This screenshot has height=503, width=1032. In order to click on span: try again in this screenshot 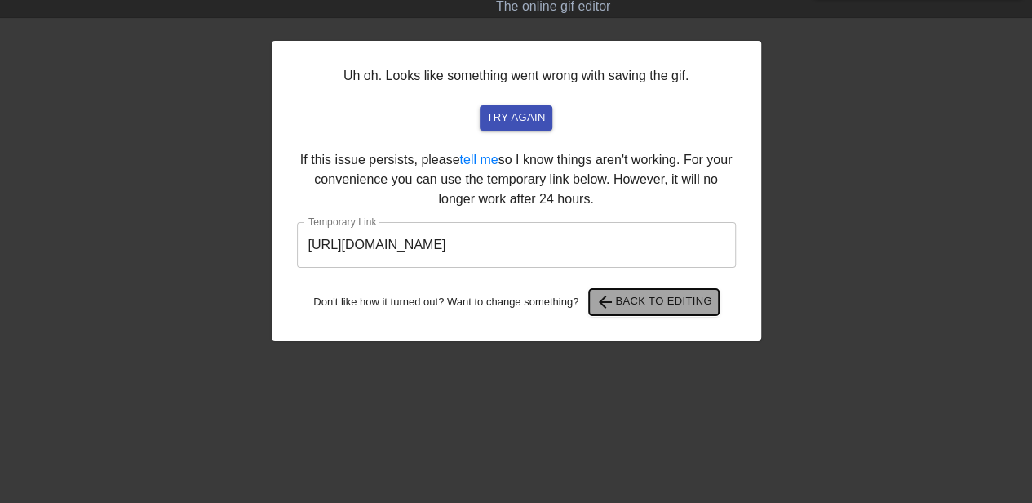, I will do `click(516, 117)`.